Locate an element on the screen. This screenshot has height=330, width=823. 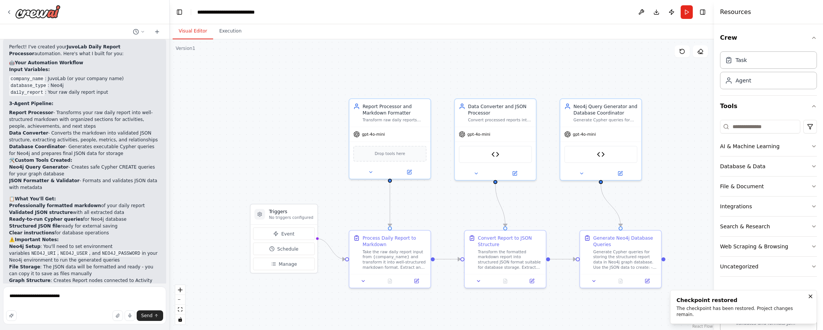
li: : Neo4j is located at coordinates (84, 86).